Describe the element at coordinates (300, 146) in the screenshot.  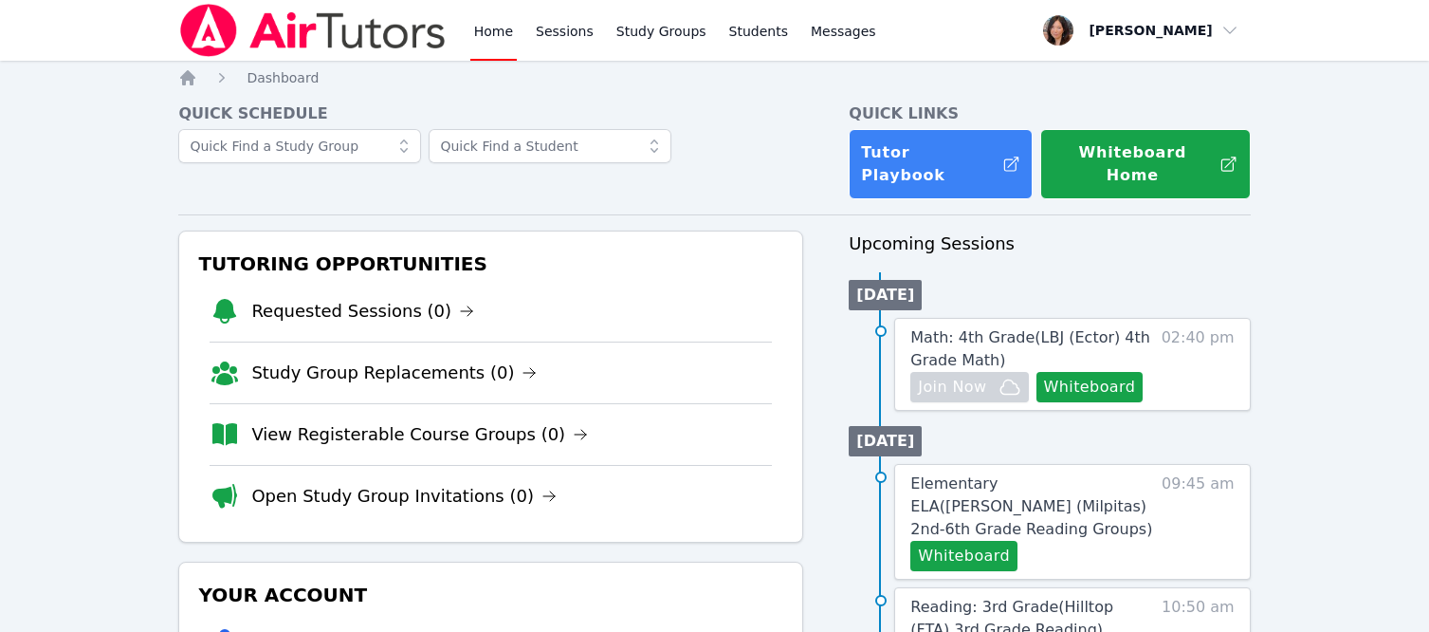
I see `input: Quick Find a Study Group` at that location.